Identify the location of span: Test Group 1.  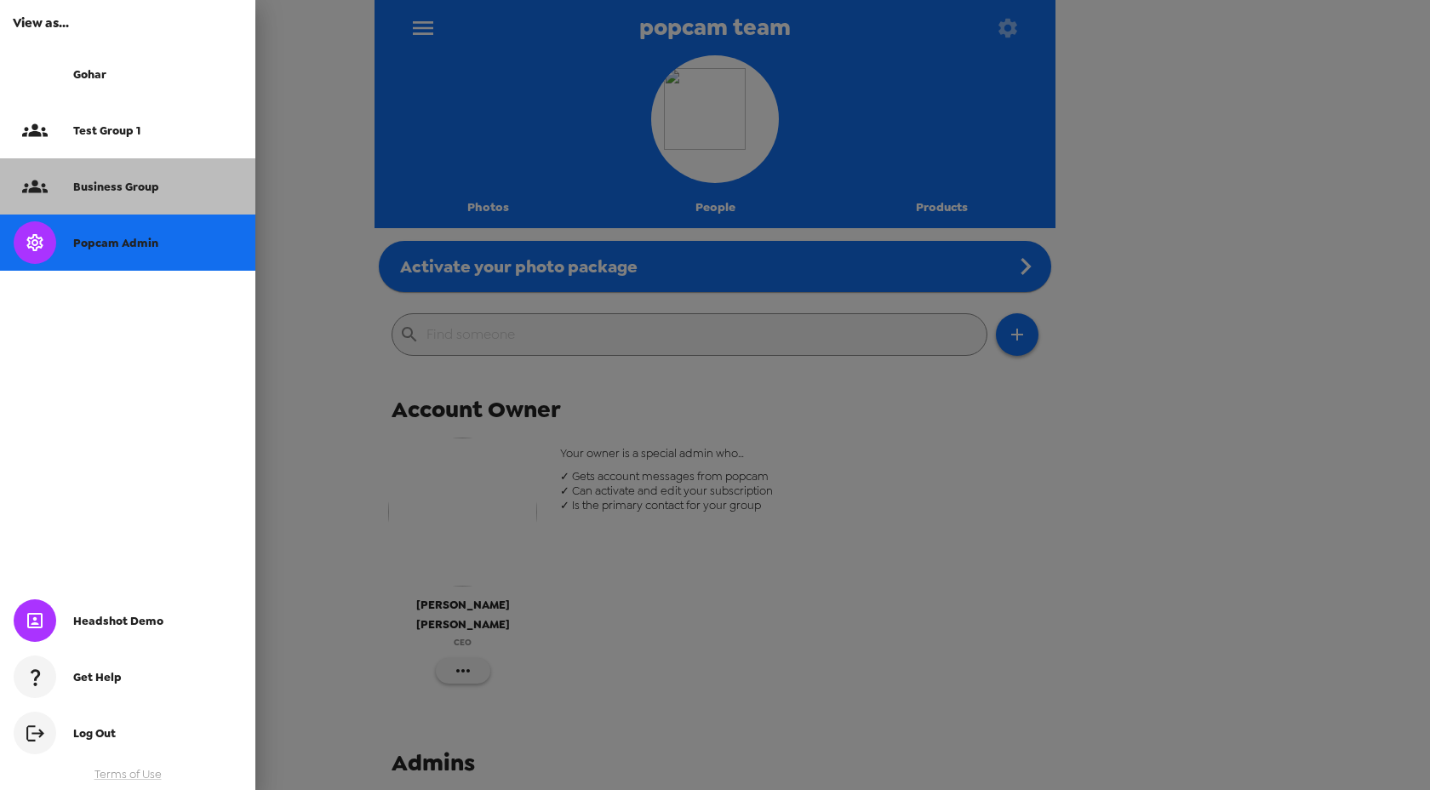
(106, 130).